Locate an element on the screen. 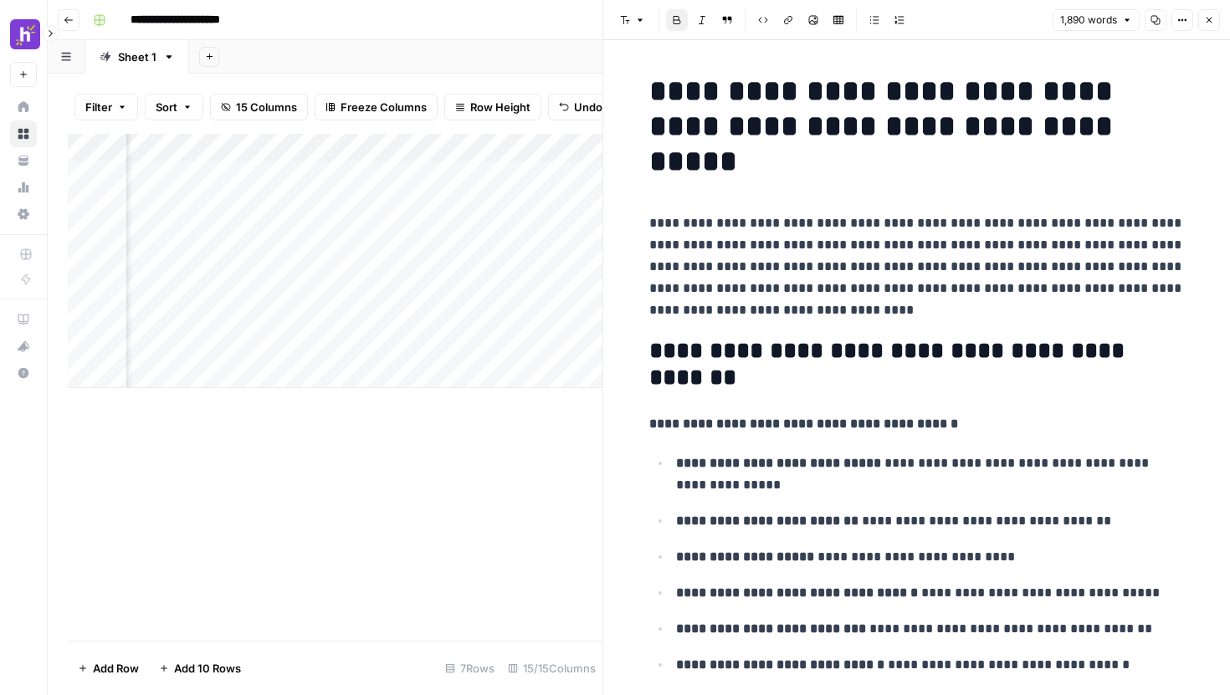 The image size is (1230, 695). div: Sheet 1 is located at coordinates (137, 57).